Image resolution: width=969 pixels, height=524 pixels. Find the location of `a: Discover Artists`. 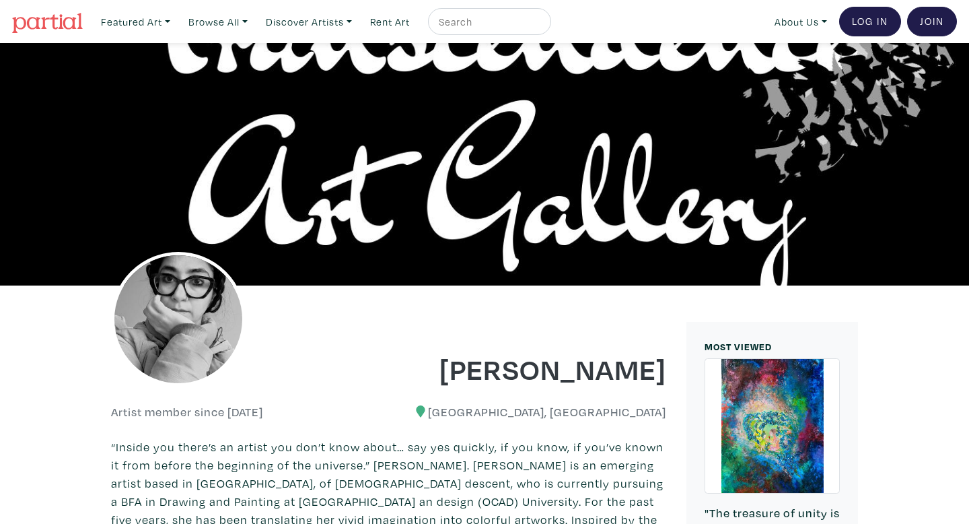

a: Discover Artists is located at coordinates (309, 22).